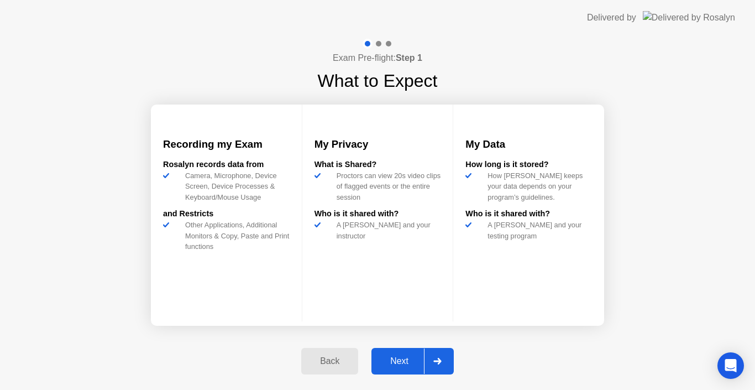  What do you see at coordinates (399, 361) in the screenshot?
I see `div: Next` at bounding box center [399, 361].